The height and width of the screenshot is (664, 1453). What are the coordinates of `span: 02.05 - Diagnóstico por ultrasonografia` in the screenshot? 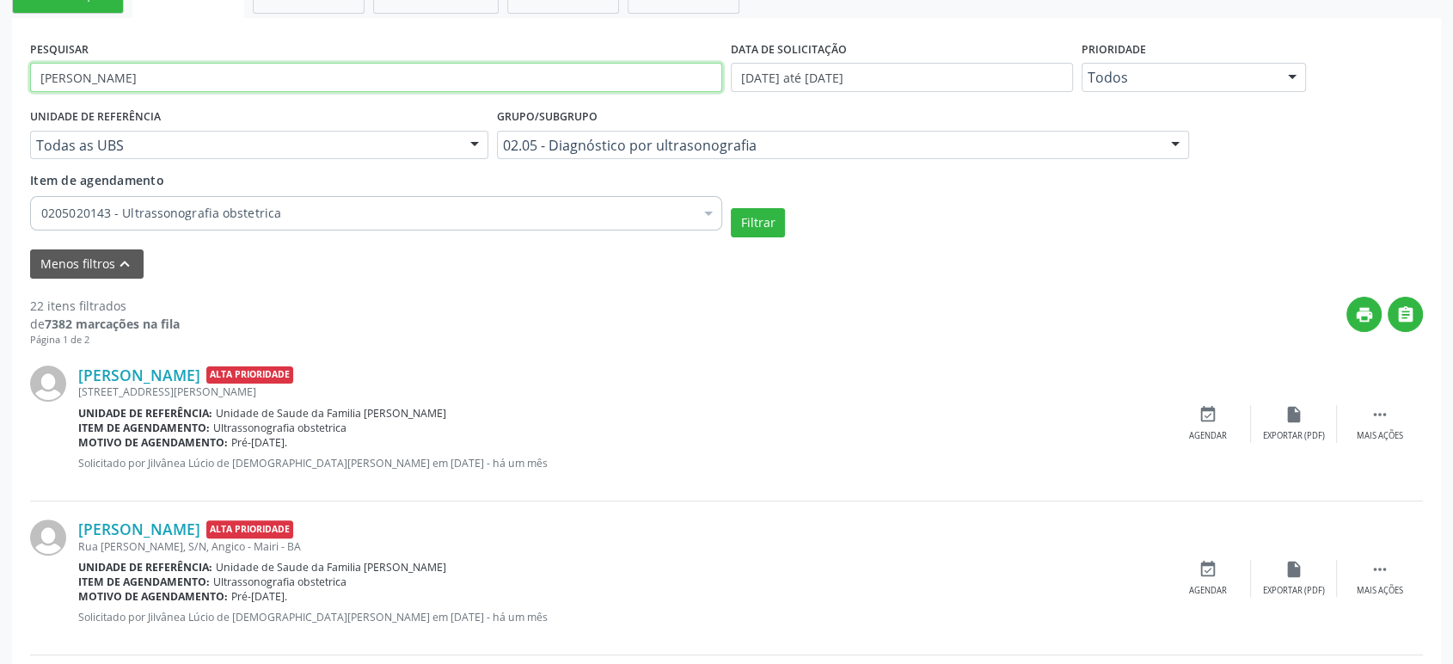 It's located at (828, 145).